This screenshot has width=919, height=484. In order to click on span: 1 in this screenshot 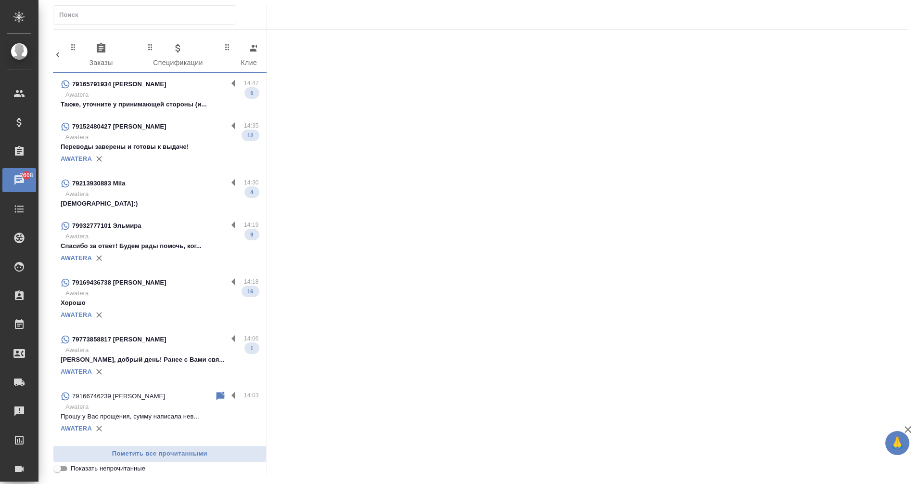, I will do `click(252, 348)`.